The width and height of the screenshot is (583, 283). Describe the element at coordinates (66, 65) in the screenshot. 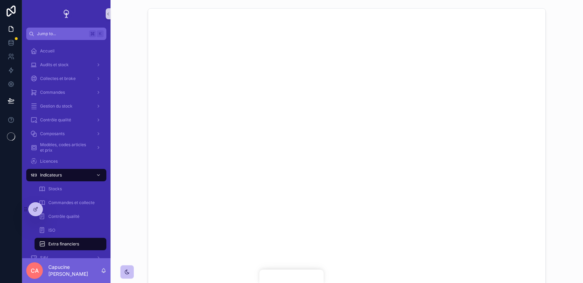

I see `a: Audits et stock` at that location.